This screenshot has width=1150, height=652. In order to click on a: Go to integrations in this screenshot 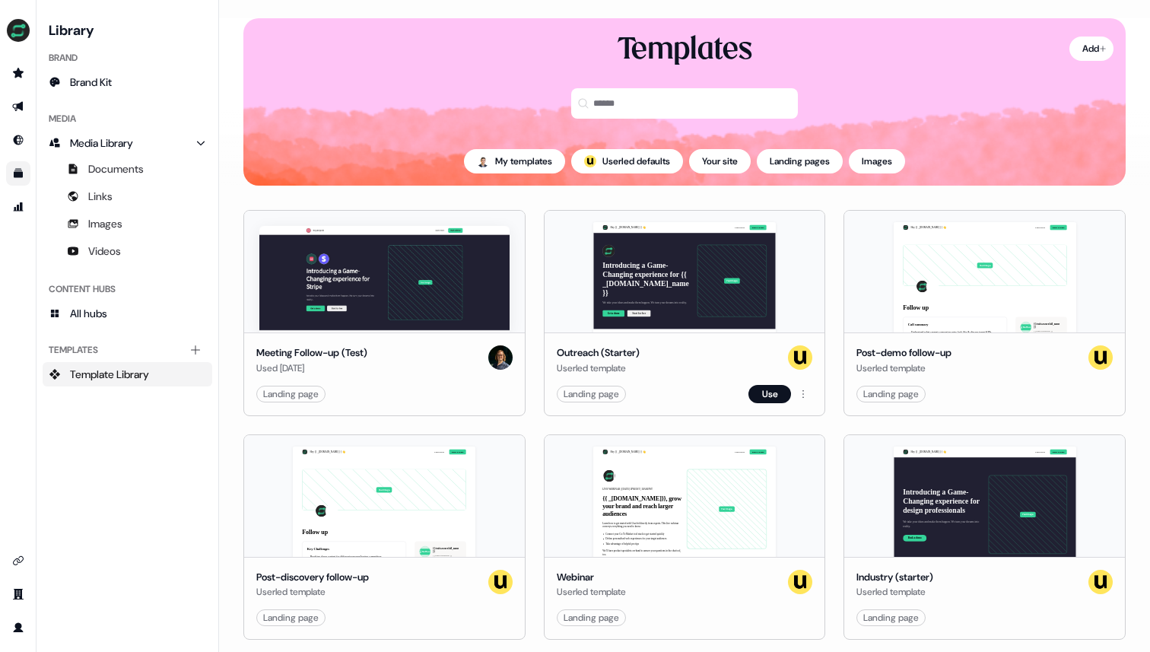, I will do `click(18, 561)`.